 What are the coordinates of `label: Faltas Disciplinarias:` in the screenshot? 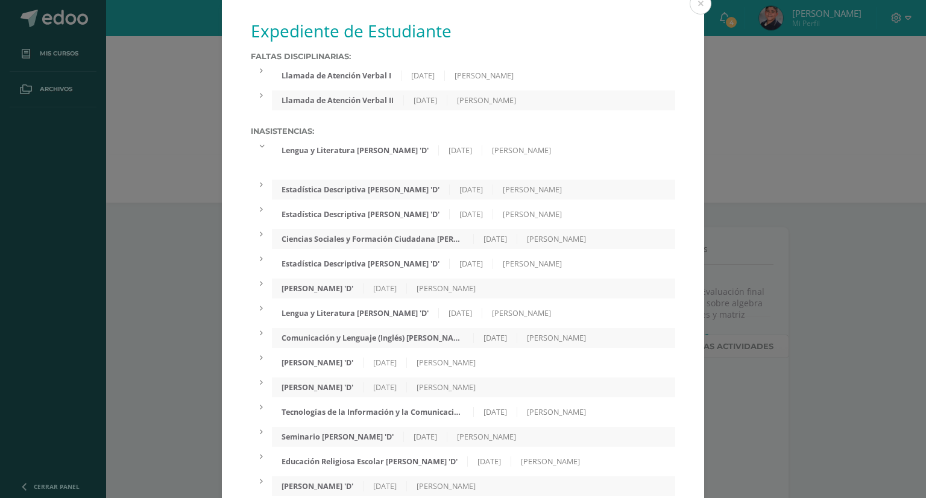 It's located at (463, 56).